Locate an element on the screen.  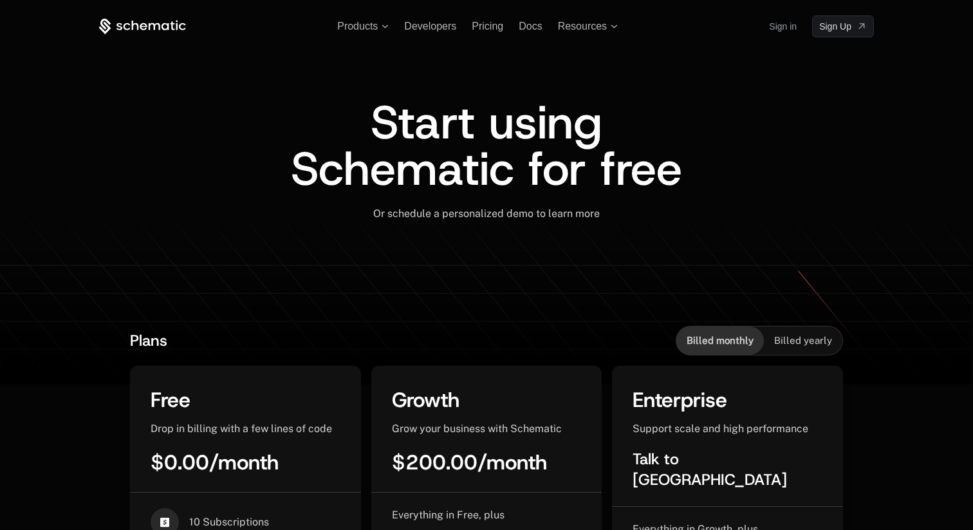
span: Free is located at coordinates (171, 400).